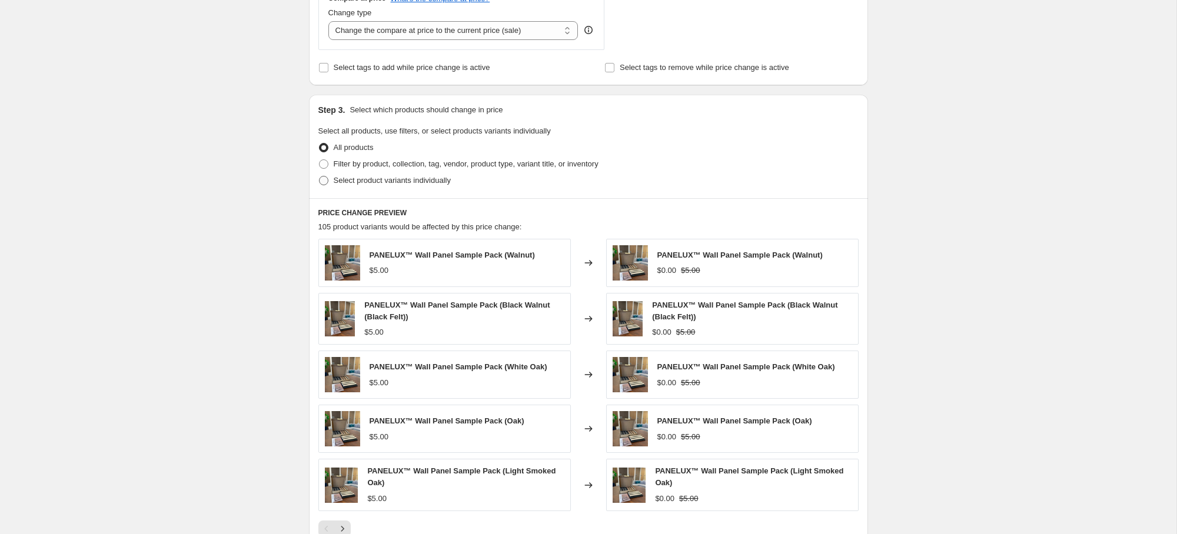 The image size is (1177, 534). Describe the element at coordinates (466, 164) in the screenshot. I see `span: Filter by product, collection, tag, vendor, product type, variant title, or inventory` at that location.